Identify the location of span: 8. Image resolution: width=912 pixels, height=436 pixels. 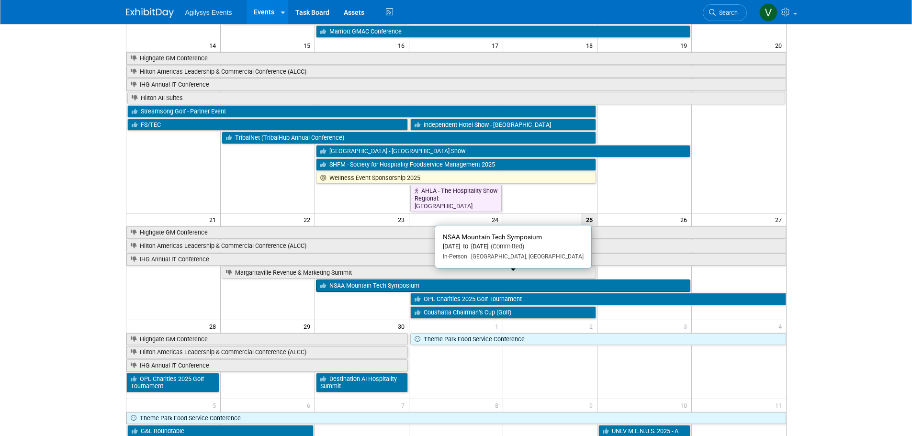
(498, 405).